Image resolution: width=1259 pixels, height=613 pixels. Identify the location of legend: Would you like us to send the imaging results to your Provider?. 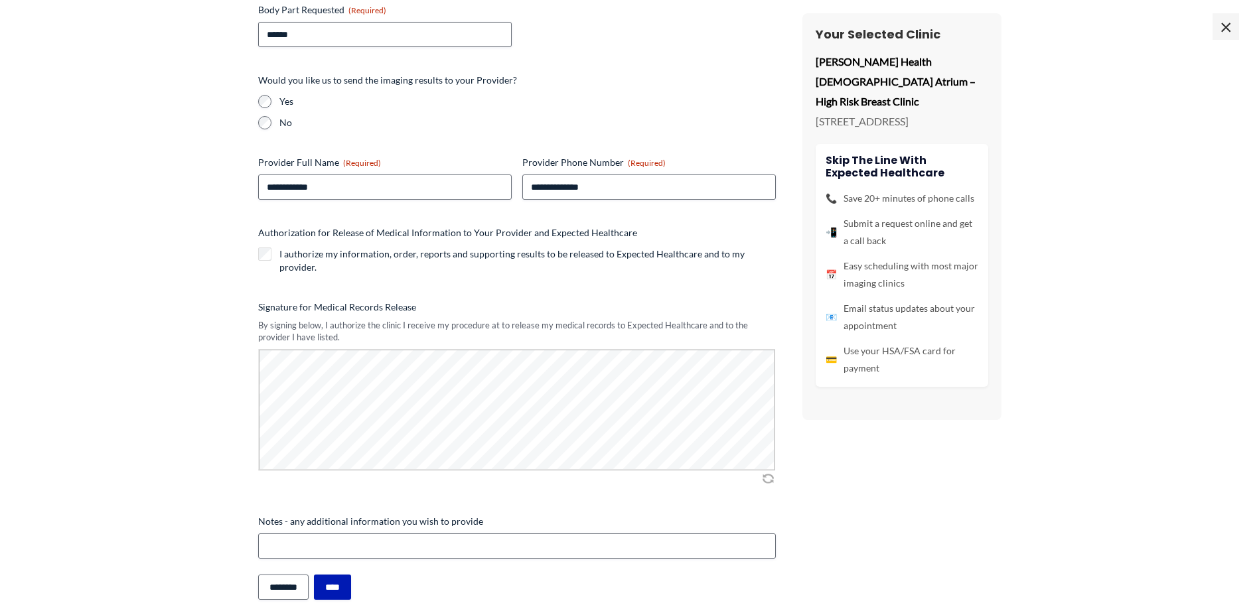
(388, 80).